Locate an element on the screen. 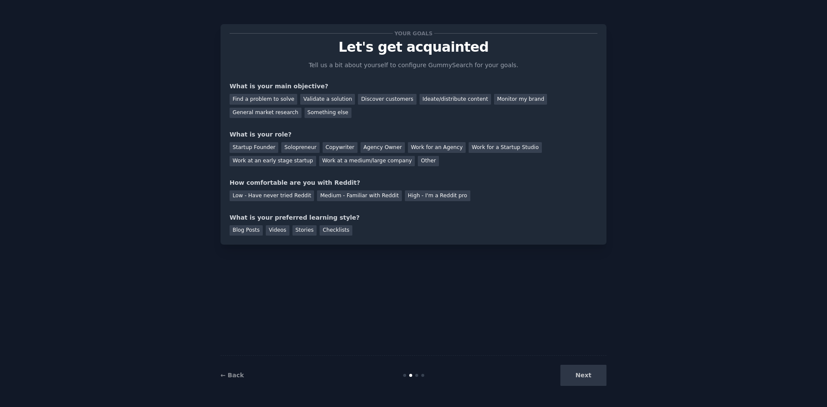 The image size is (827, 407). div: Other is located at coordinates (428, 161).